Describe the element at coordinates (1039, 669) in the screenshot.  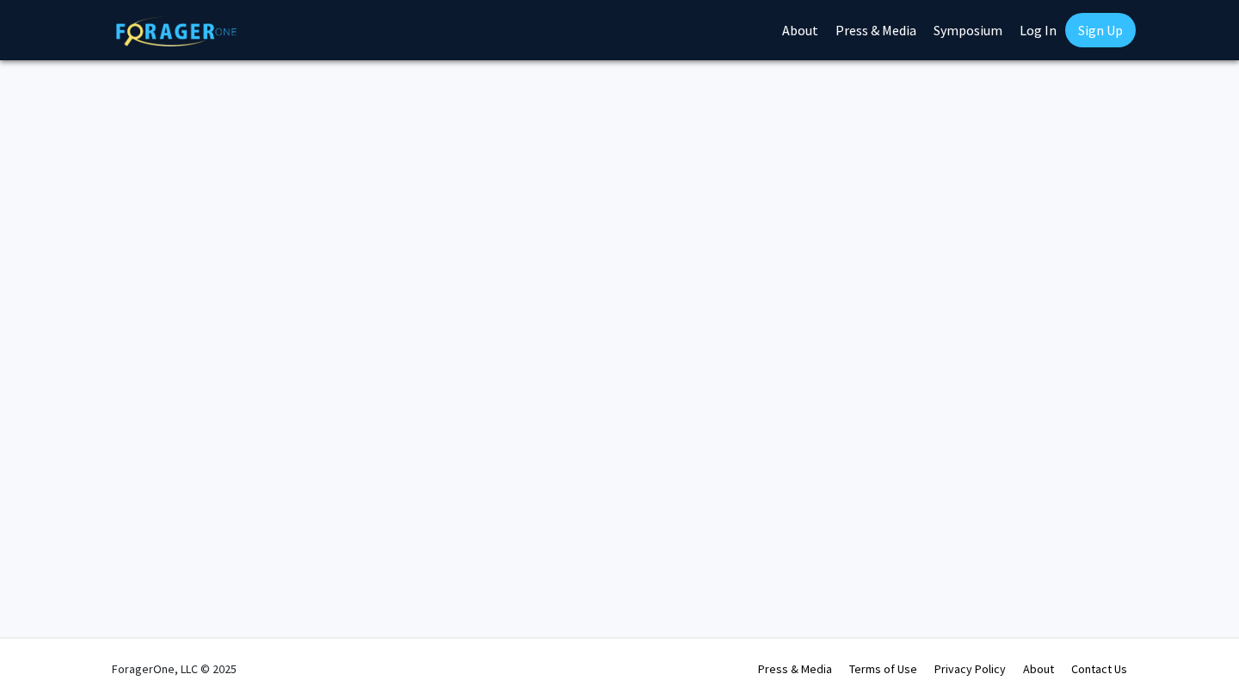
I see `a: About` at that location.